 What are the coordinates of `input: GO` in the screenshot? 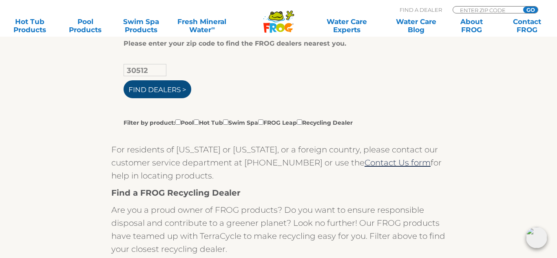 It's located at (530, 10).